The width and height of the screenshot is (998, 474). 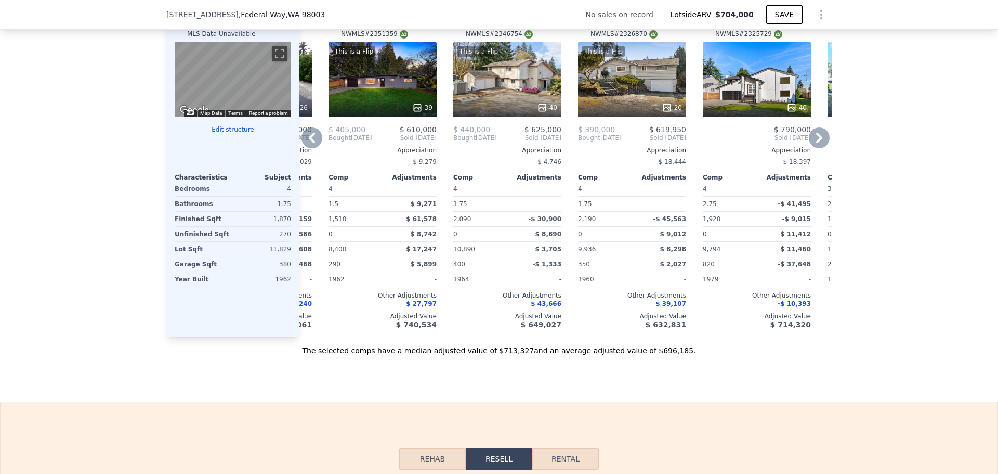 What do you see at coordinates (854, 279) in the screenshot?
I see `div: 1962` at bounding box center [854, 279].